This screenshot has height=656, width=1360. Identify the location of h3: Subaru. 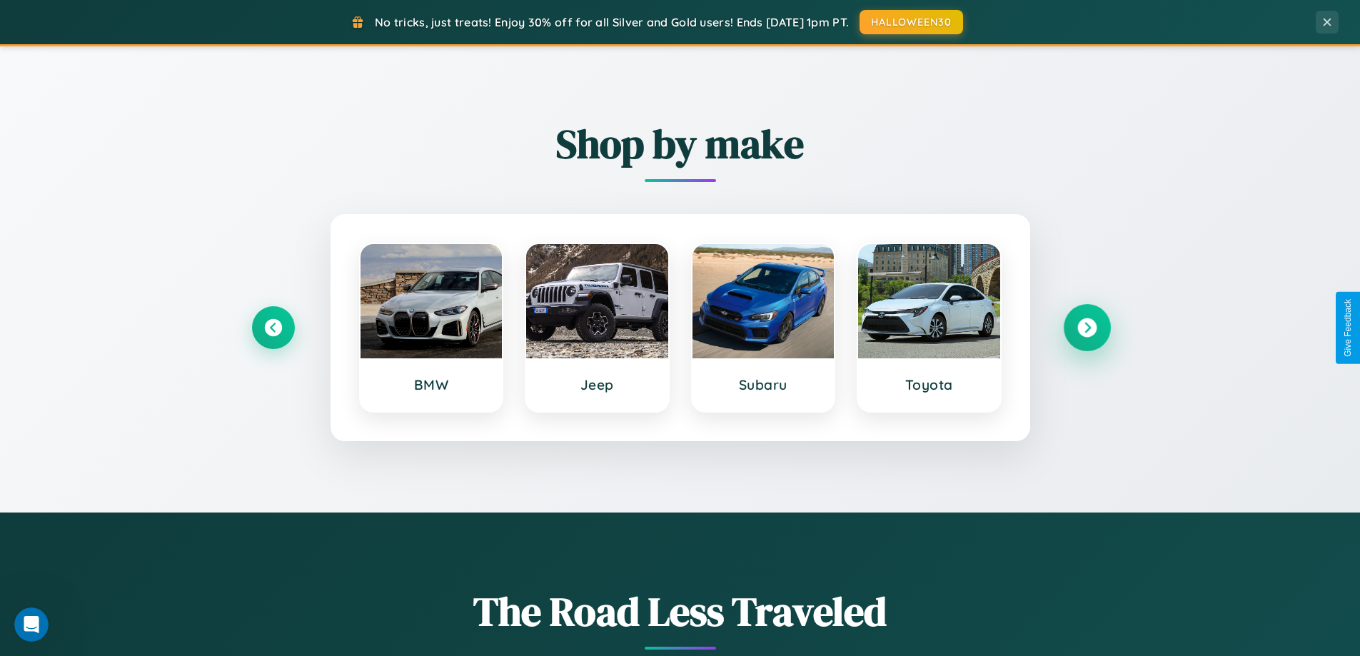
(763, 385).